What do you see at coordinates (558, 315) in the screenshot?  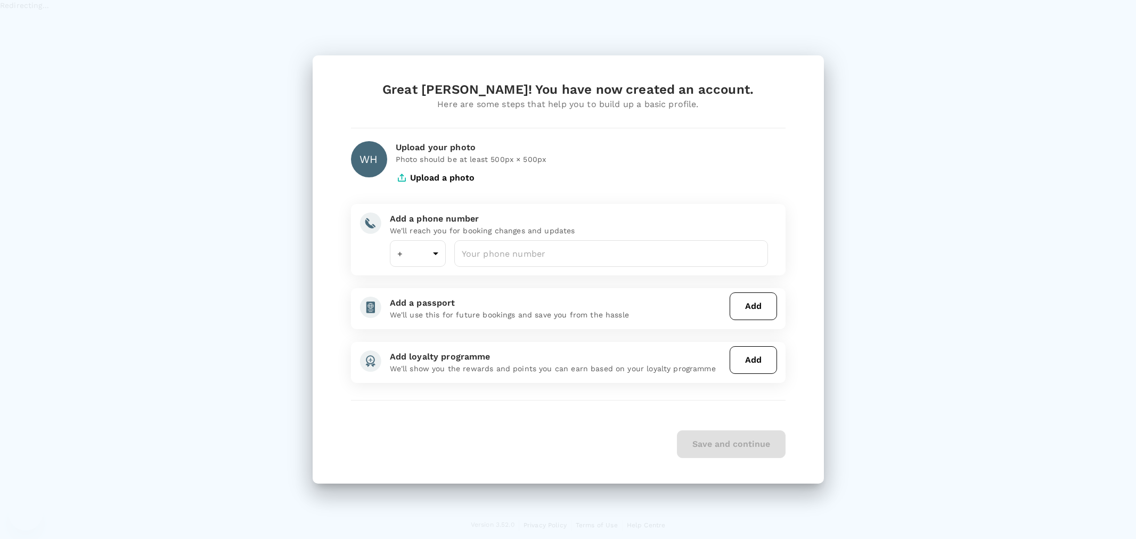 I see `p: We'll use this for future bookings and save you from the hassle` at bounding box center [558, 315].